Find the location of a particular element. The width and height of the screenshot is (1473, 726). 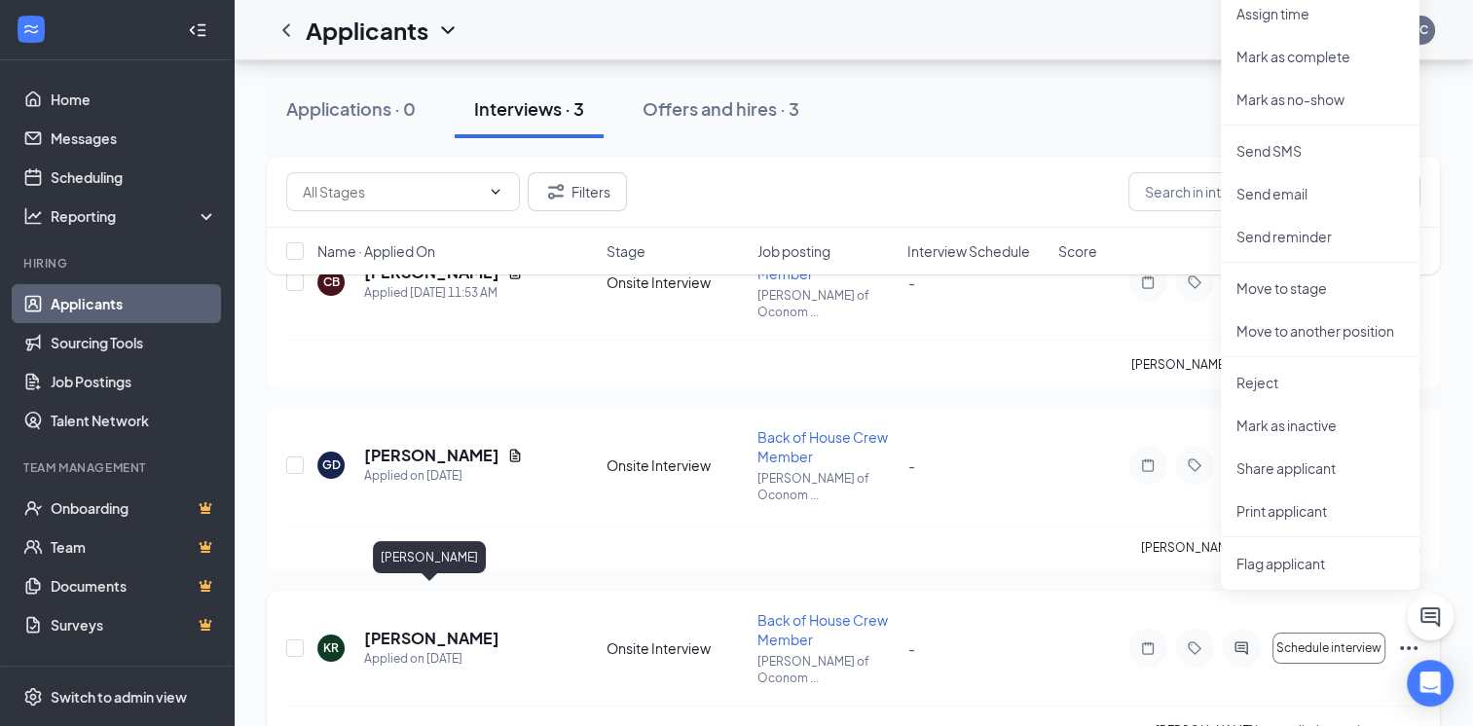

svg: WorkstreamLogo is located at coordinates (31, 29).